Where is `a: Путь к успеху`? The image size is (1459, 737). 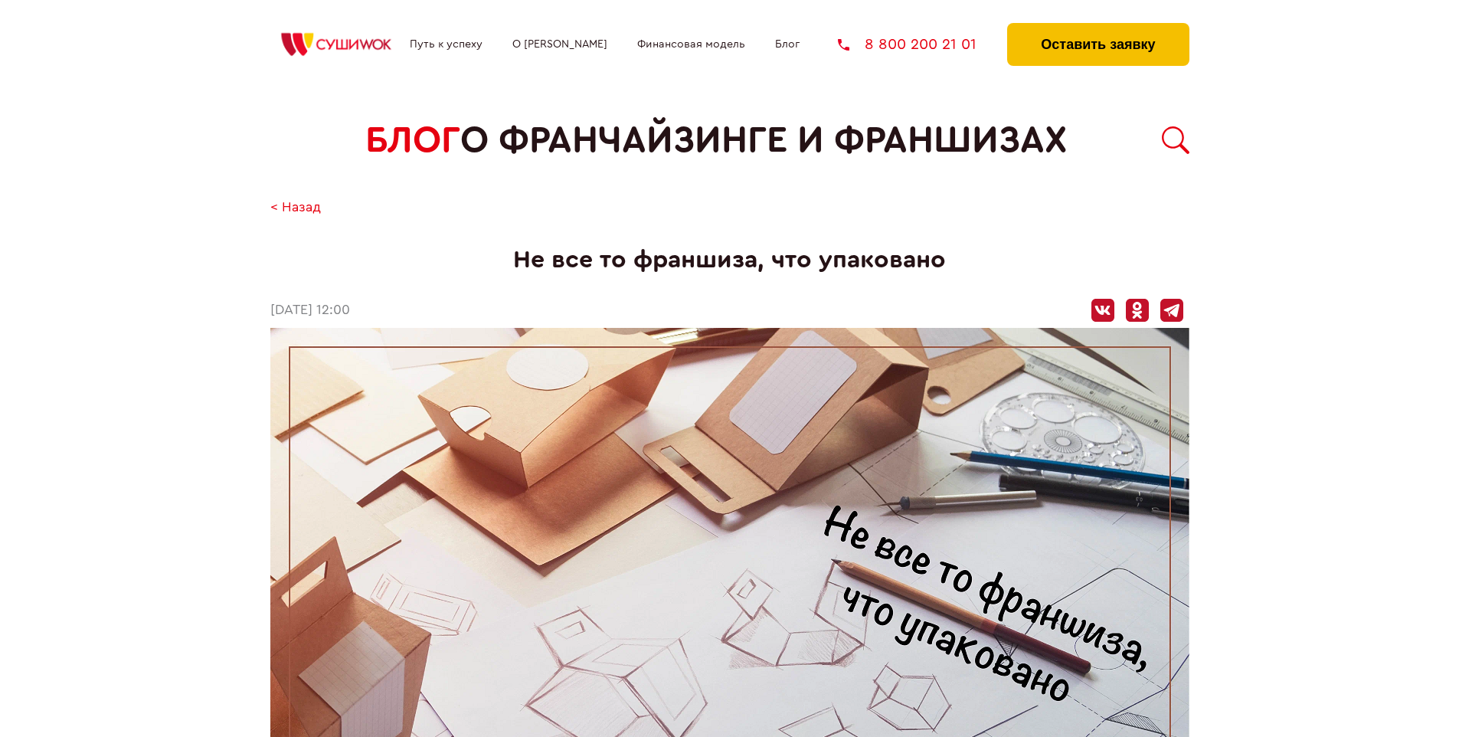 a: Путь к успеху is located at coordinates (446, 44).